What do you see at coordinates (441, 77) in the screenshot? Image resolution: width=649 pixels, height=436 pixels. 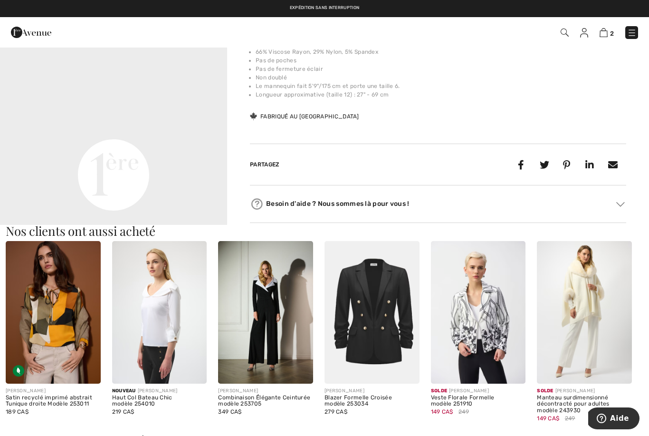 I see `li: Non doublé` at bounding box center [441, 77].